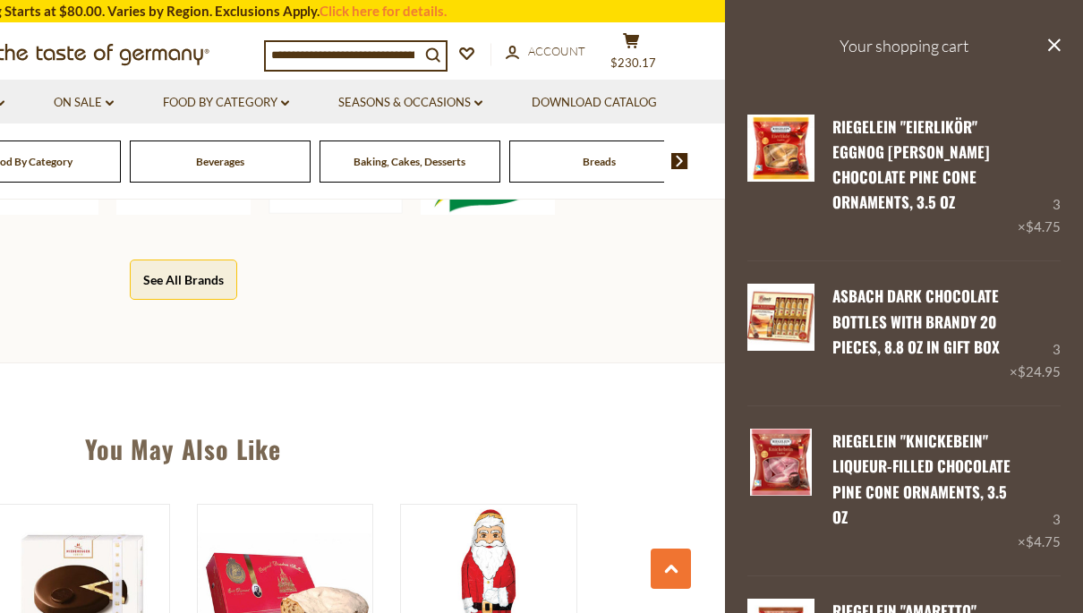  I want to click on img: Riegelein "Eierlikör" Eggnog Brandy Chocolate Pine Cone Ornaments, 3.5 oz, so click(780, 148).